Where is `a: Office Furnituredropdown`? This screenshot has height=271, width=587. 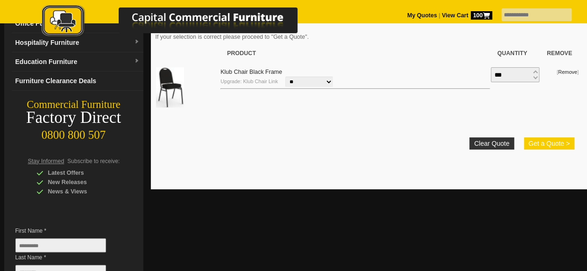 a: Office Furnituredropdown is located at coordinates (78, 23).